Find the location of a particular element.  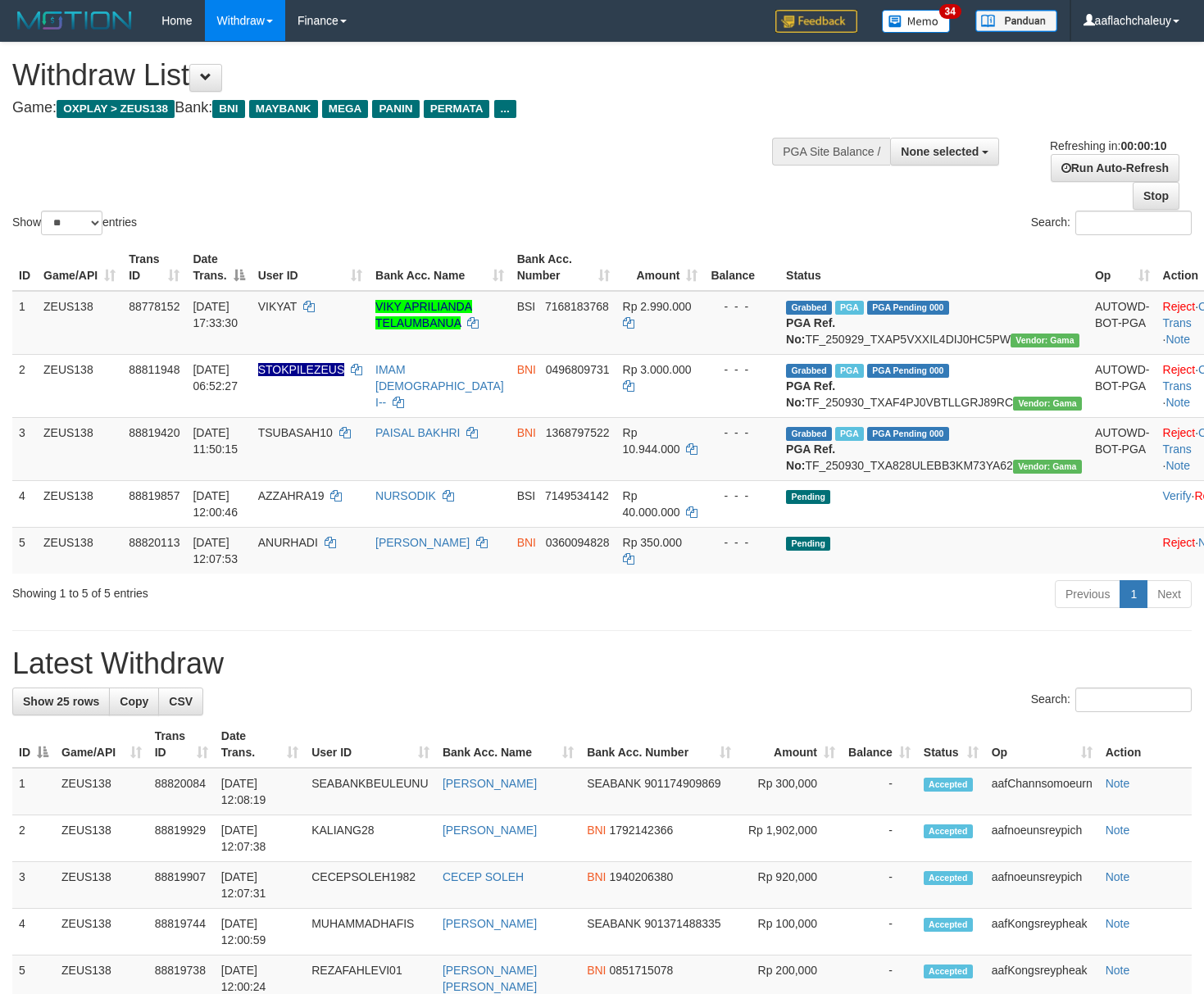

th: Date Trans.: activate to sort column descending is located at coordinates (218, 267).